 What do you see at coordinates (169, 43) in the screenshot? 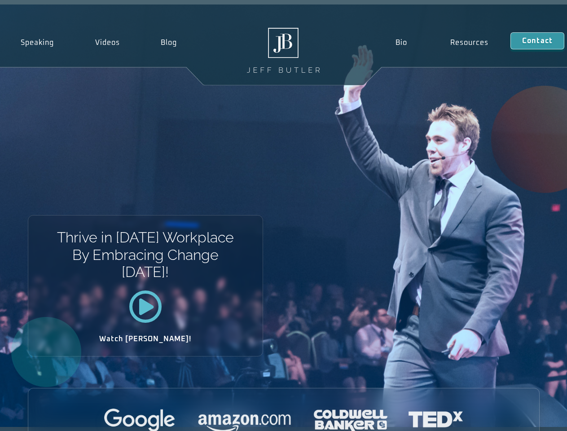
I see `a: Blog` at bounding box center [169, 43].